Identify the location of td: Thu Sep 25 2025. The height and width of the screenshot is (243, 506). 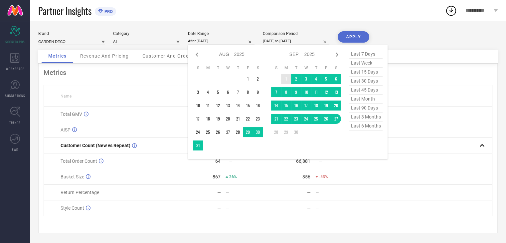
(316, 119).